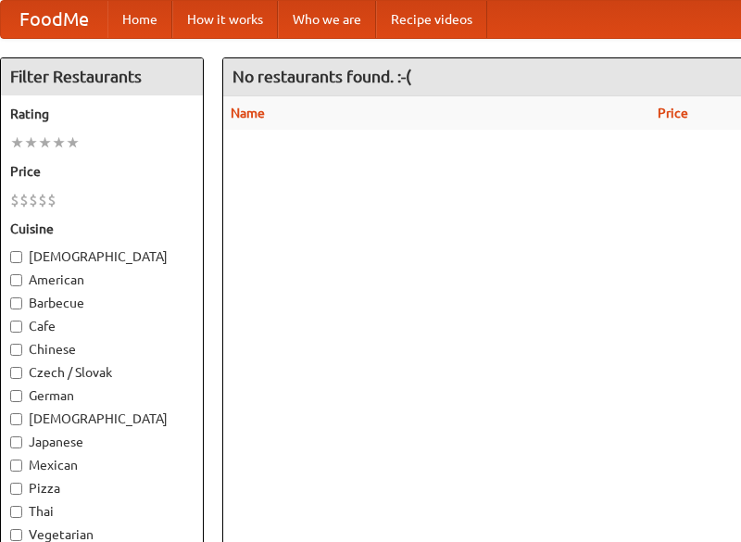 The width and height of the screenshot is (741, 542). Describe the element at coordinates (16, 349) in the screenshot. I see `input: Chinese` at that location.